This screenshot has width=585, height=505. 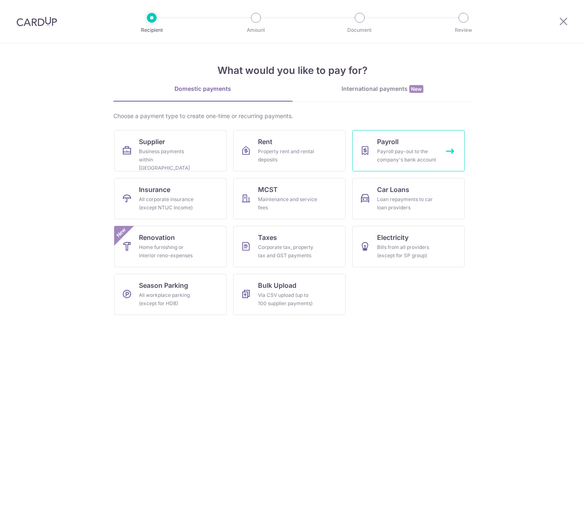 What do you see at coordinates (37, 21) in the screenshot?
I see `img: CardUp` at bounding box center [37, 21].